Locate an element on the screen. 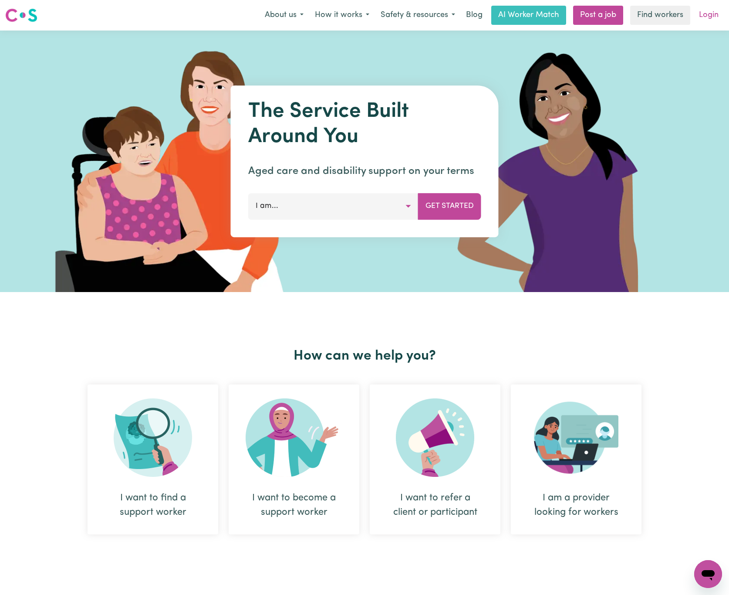  a: Find workers is located at coordinates (661, 15).